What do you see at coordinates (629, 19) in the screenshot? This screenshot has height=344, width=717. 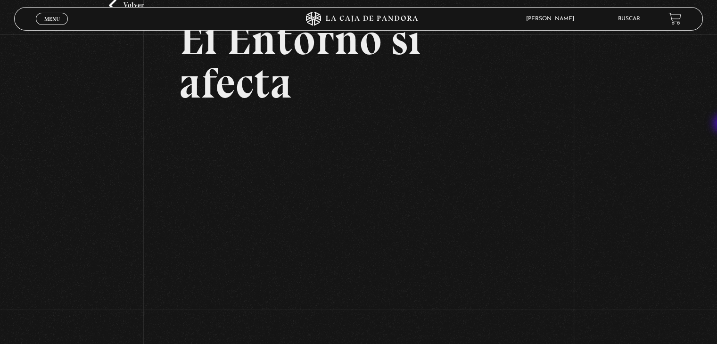 I see `a: Buscar` at bounding box center [629, 19].